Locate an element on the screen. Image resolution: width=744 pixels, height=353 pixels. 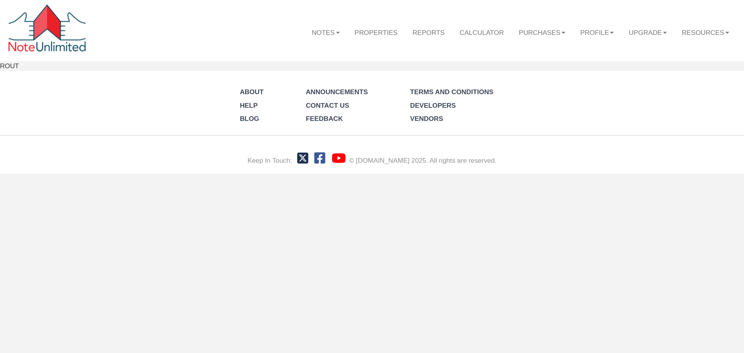
a: Developers is located at coordinates (433, 105).